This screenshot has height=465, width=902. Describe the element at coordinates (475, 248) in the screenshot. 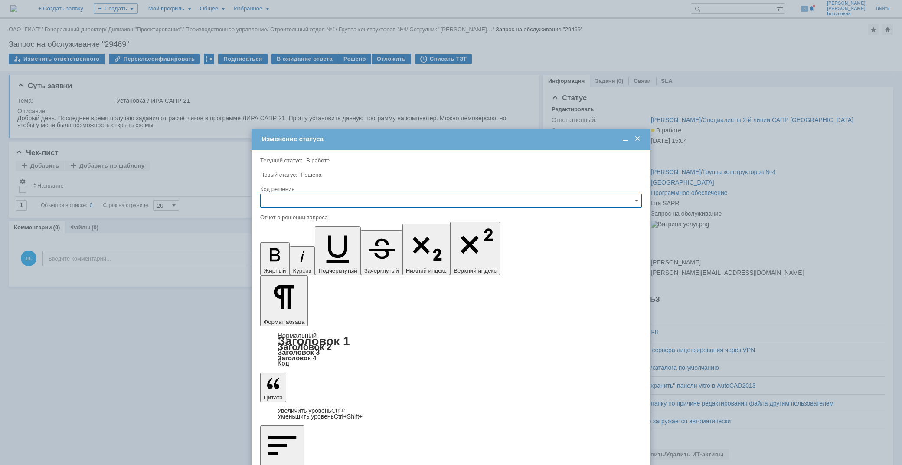

I see `button: Верхний индекс` at that location.